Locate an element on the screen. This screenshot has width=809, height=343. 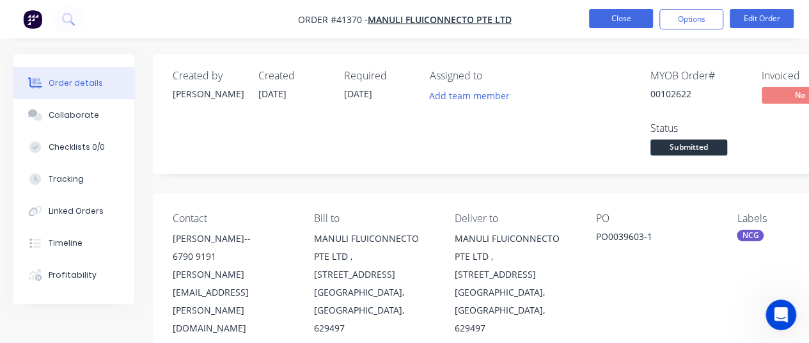
div: Created is located at coordinates (293, 75).